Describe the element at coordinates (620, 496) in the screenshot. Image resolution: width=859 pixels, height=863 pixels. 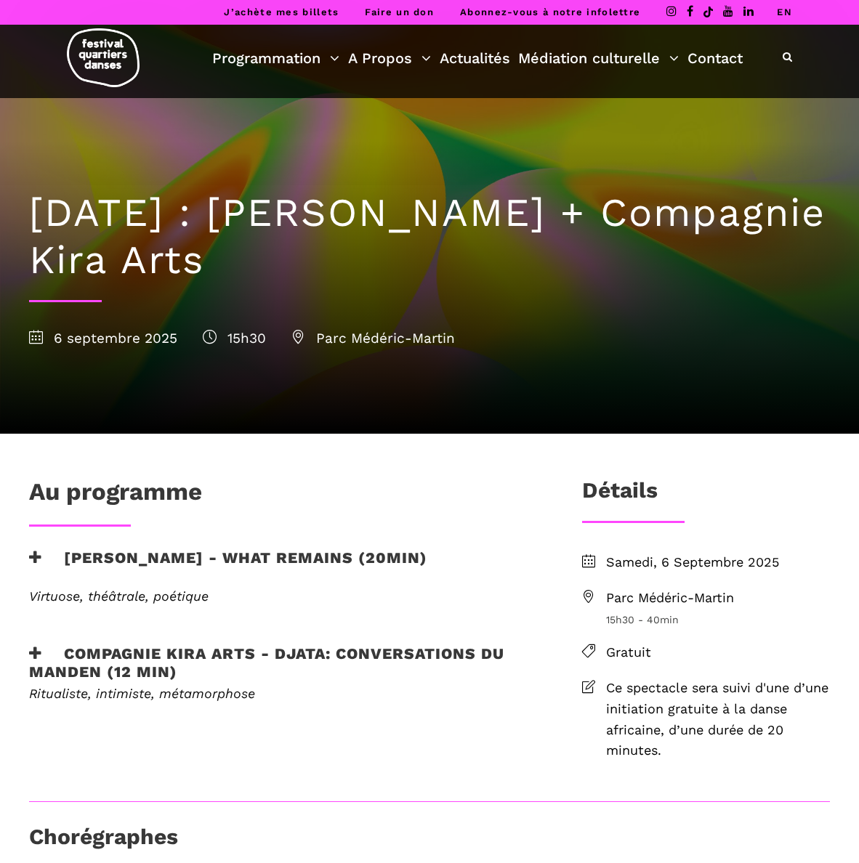
I see `h3: Détails` at that location.